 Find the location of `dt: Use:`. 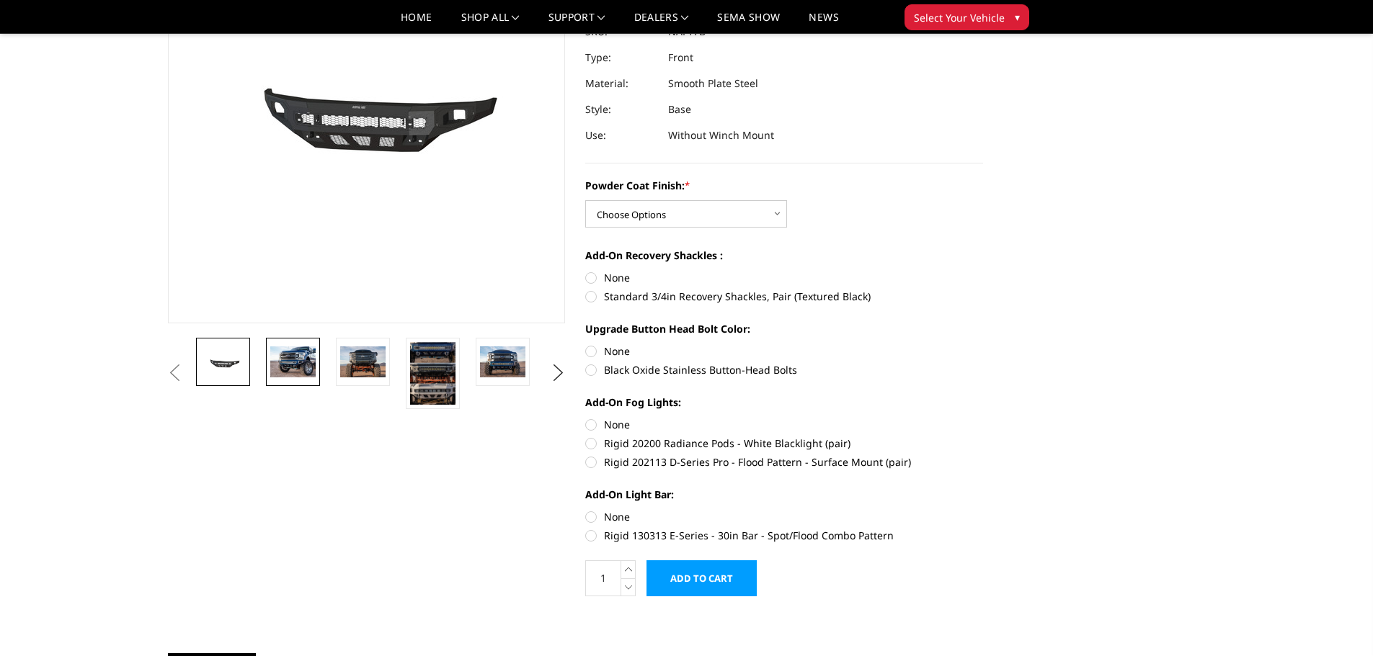

dt: Use: is located at coordinates (621, 135).